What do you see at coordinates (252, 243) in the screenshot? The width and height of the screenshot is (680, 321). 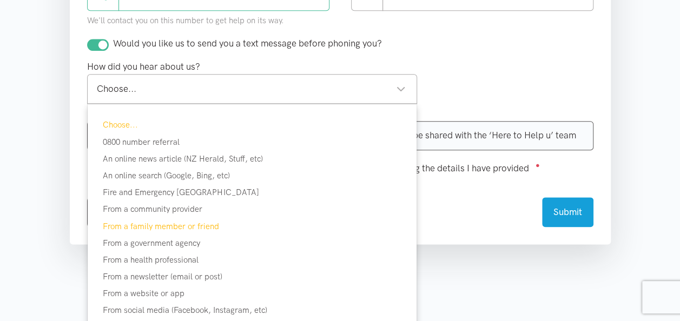 I see `div: From a government agency` at bounding box center [252, 243].